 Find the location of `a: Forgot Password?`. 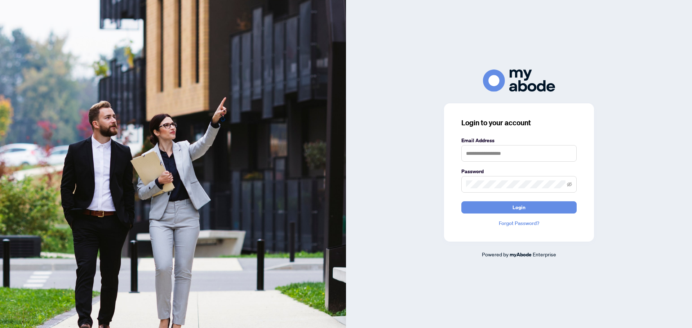

a: Forgot Password? is located at coordinates (519, 223).